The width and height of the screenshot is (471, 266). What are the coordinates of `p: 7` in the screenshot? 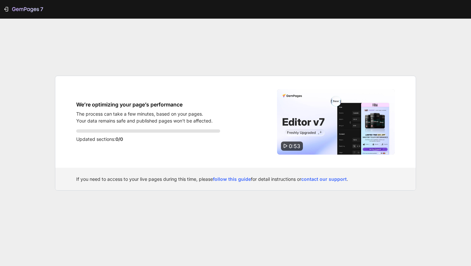 It's located at (42, 9).